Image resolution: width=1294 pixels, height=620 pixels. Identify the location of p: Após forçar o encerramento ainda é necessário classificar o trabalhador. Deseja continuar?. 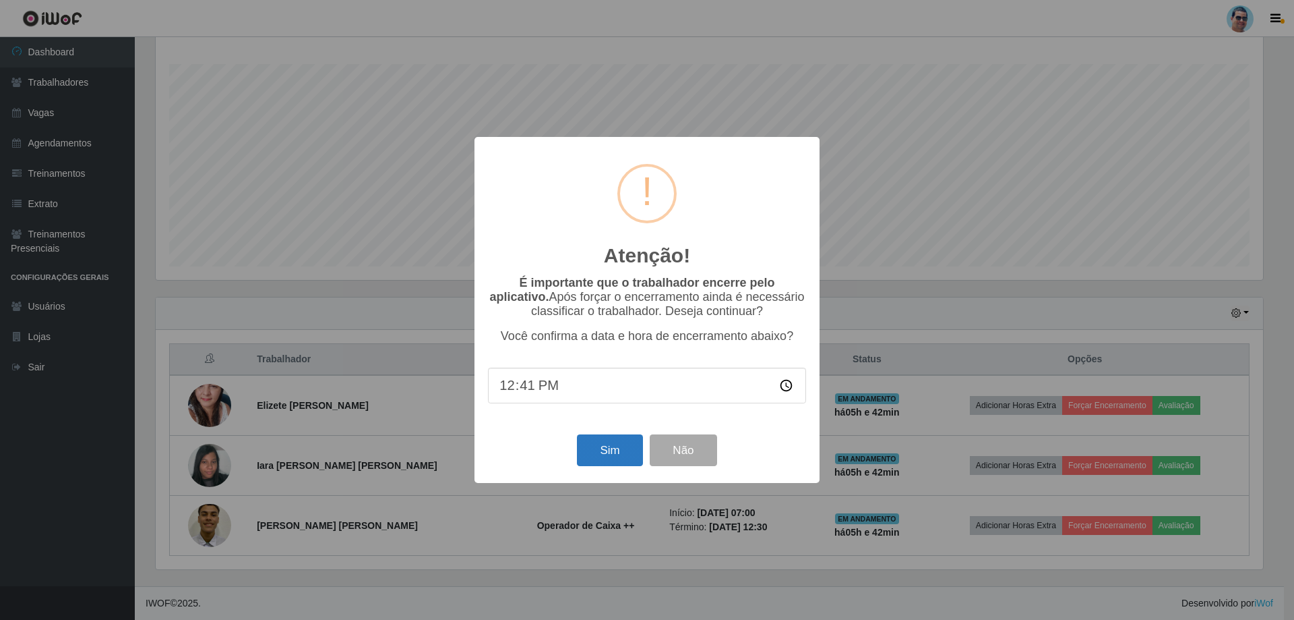
(647, 297).